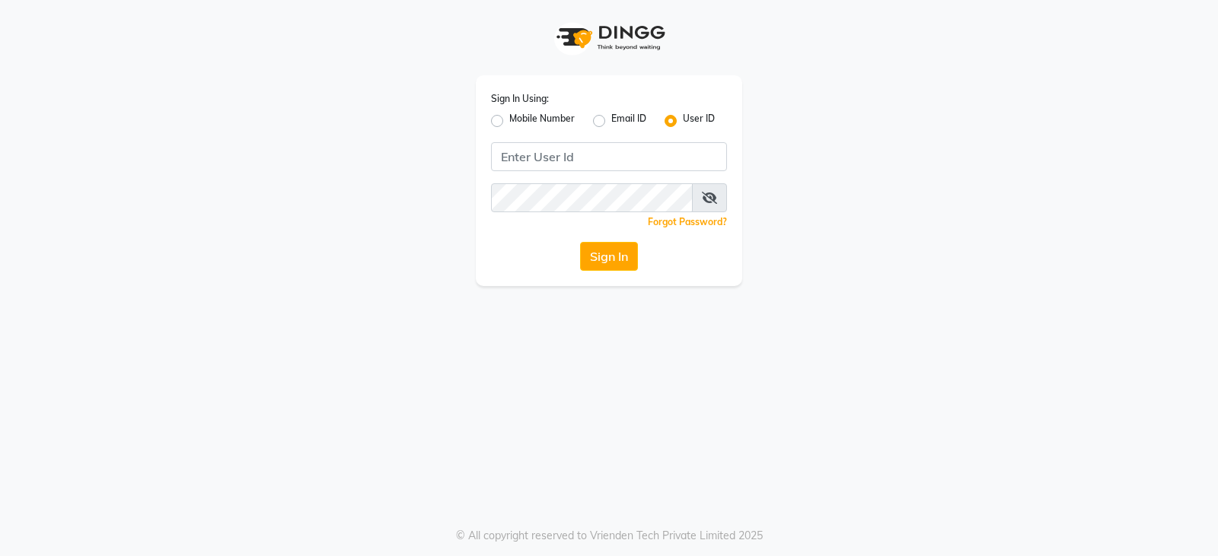  Describe the element at coordinates (629, 121) in the screenshot. I see `label: Email ID` at that location.